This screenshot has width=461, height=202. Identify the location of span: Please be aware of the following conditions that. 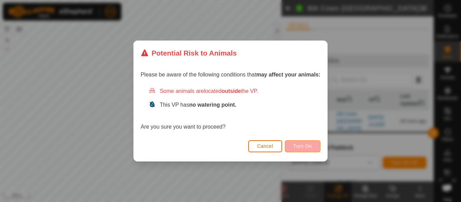
(231, 74).